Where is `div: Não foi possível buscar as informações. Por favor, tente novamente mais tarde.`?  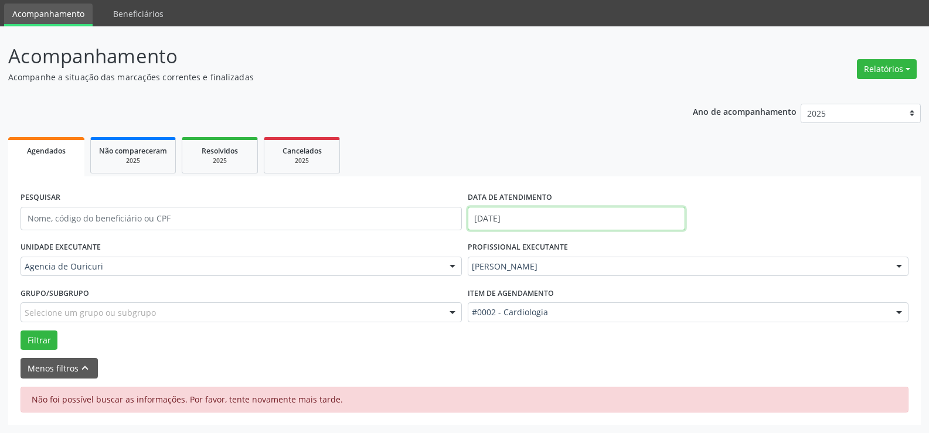
div: Não foi possível buscar as informações. Por favor, tente novamente mais tarde. is located at coordinates (464, 400).